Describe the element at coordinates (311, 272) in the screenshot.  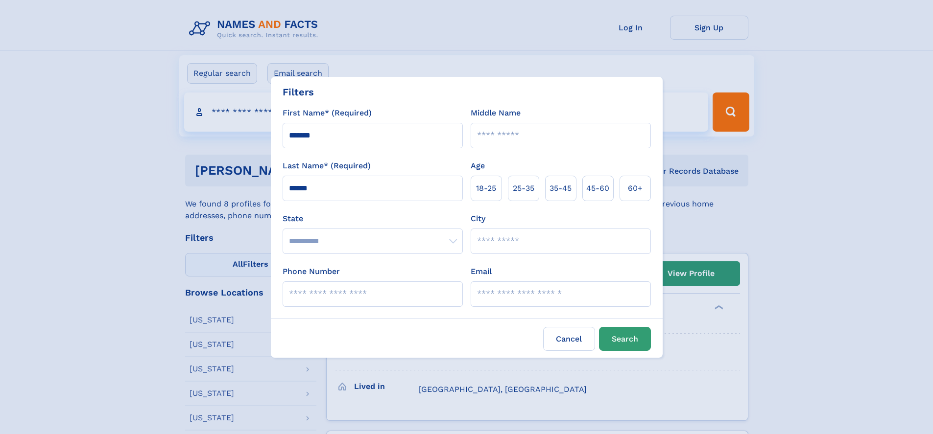
I see `label: Phone Number` at that location.